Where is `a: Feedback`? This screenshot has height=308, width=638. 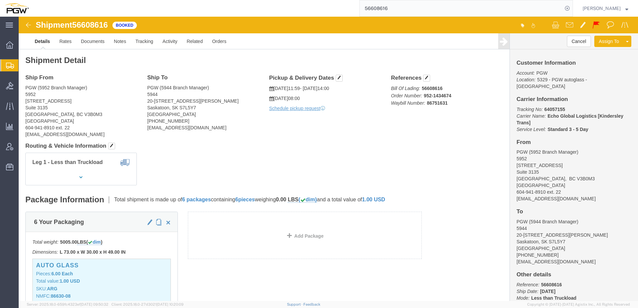 a: Feedback is located at coordinates (312, 305).